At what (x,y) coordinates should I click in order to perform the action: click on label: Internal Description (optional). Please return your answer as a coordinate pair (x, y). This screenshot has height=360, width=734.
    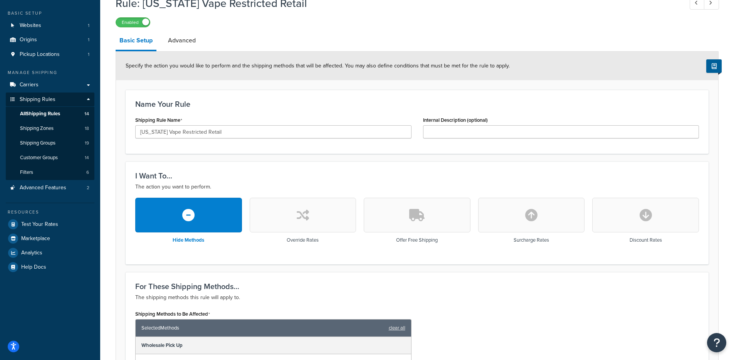
    Looking at the image, I should click on (455, 120).